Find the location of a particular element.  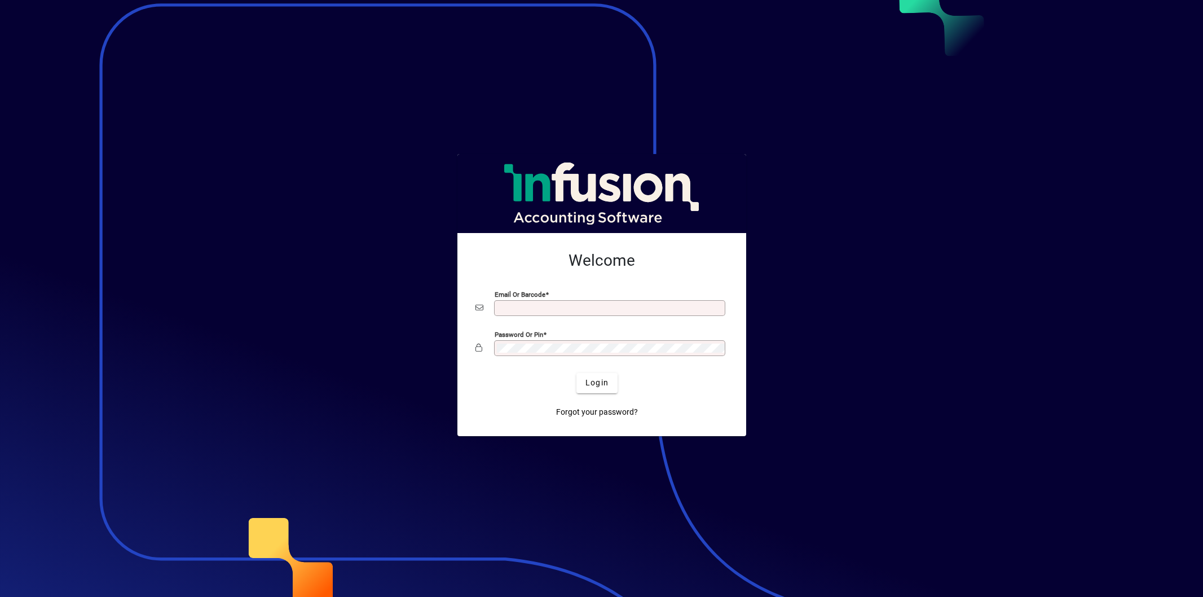

a: Forgot your password? is located at coordinates (597, 412).